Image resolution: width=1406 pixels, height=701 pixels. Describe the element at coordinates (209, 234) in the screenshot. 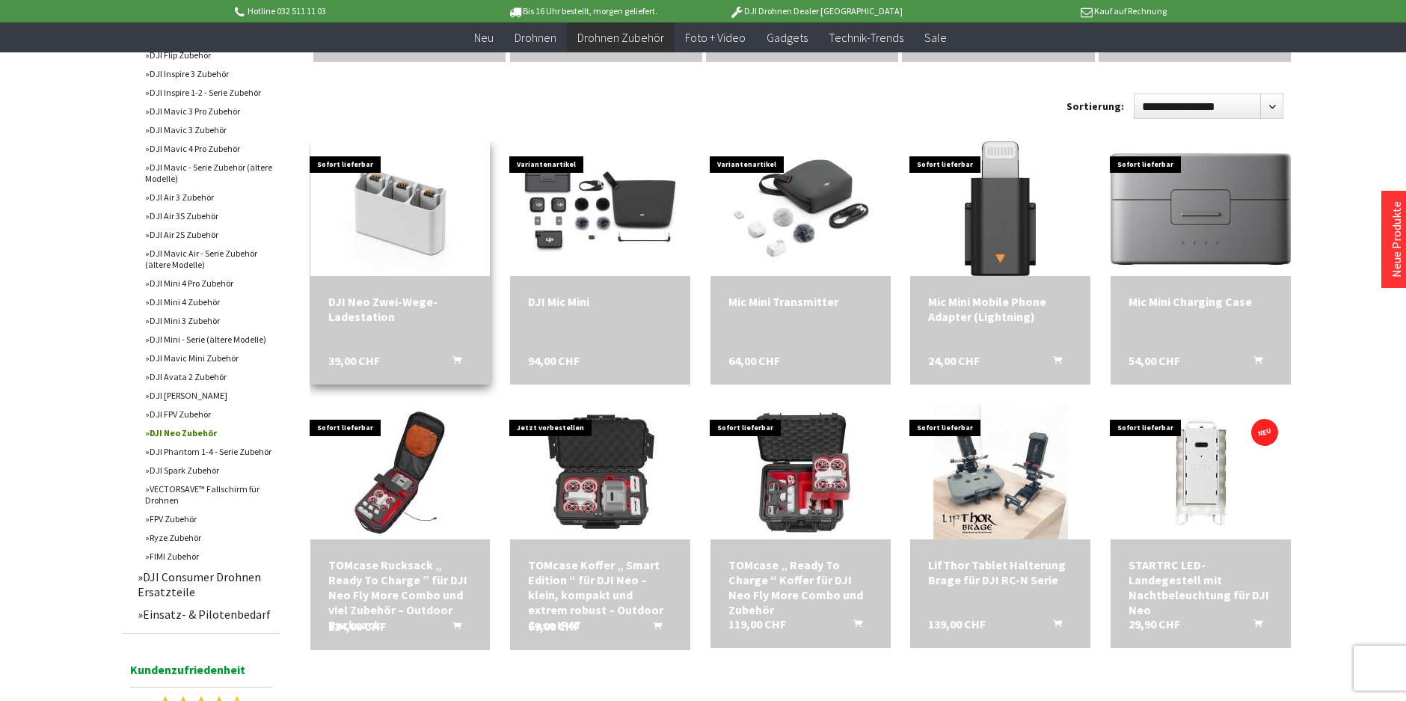

I see `a: DJI Air 2S Zubehör` at that location.